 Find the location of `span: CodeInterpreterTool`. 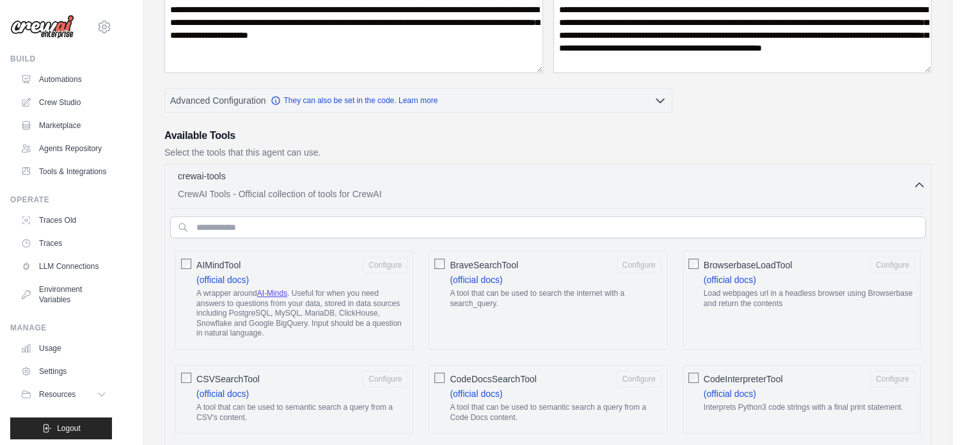

span: CodeInterpreterTool is located at coordinates (744, 379).